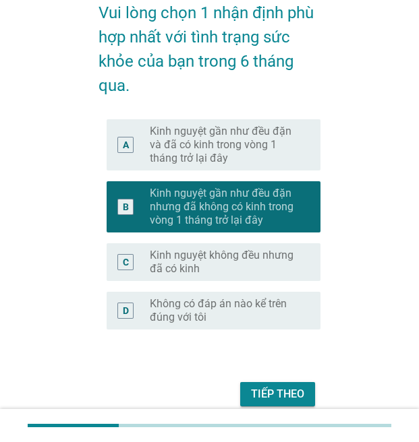 Image resolution: width=419 pixels, height=442 pixels. I want to click on div: C, so click(125, 262).